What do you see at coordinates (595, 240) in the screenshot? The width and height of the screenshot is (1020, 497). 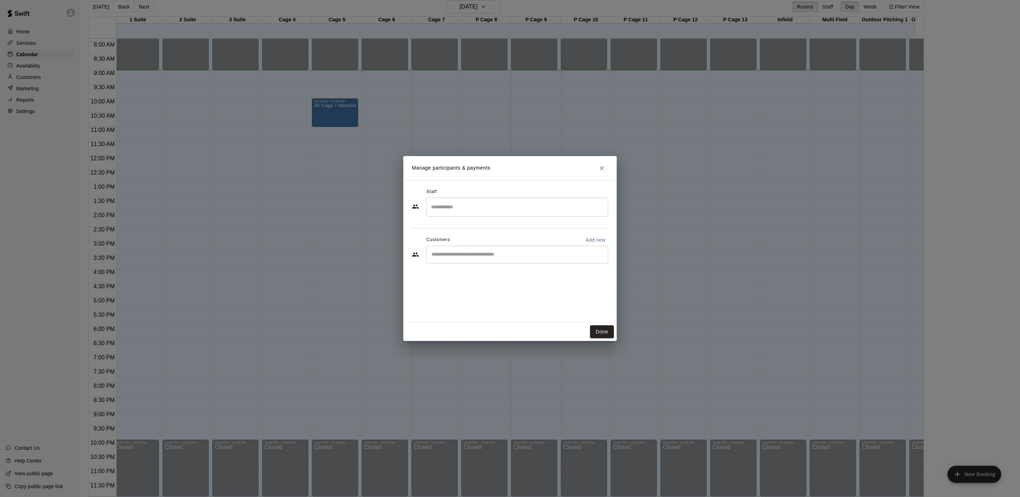 I see `button: Add new` at bounding box center [595, 240].